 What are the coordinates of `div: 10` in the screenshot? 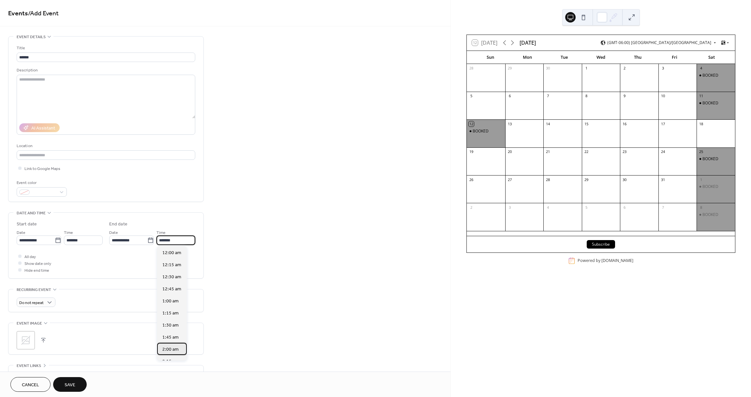 It's located at (663, 96).